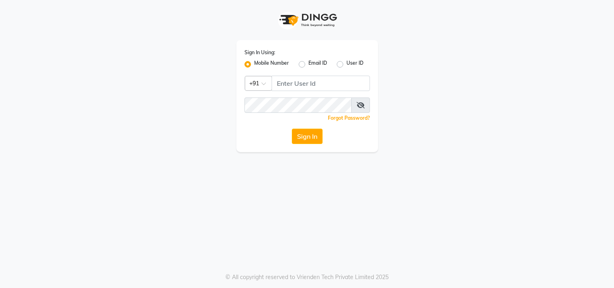  Describe the element at coordinates (260, 53) in the screenshot. I see `label: Sign In Using:` at that location.